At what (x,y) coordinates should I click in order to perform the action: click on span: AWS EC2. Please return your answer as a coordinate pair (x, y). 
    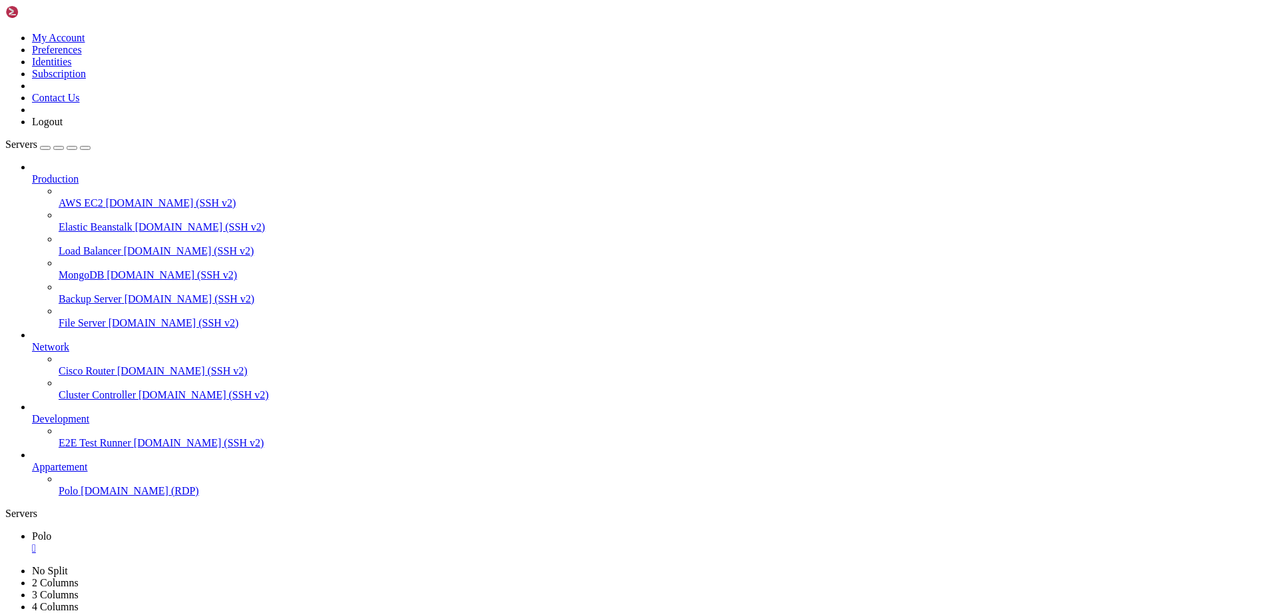
    Looking at the image, I should click on (81, 202).